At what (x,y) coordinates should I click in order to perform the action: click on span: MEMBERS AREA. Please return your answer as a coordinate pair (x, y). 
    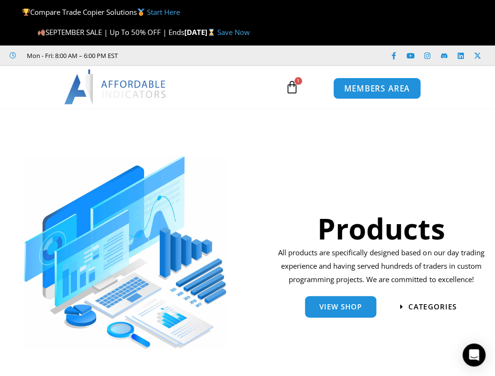
    Looking at the image, I should click on (377, 88).